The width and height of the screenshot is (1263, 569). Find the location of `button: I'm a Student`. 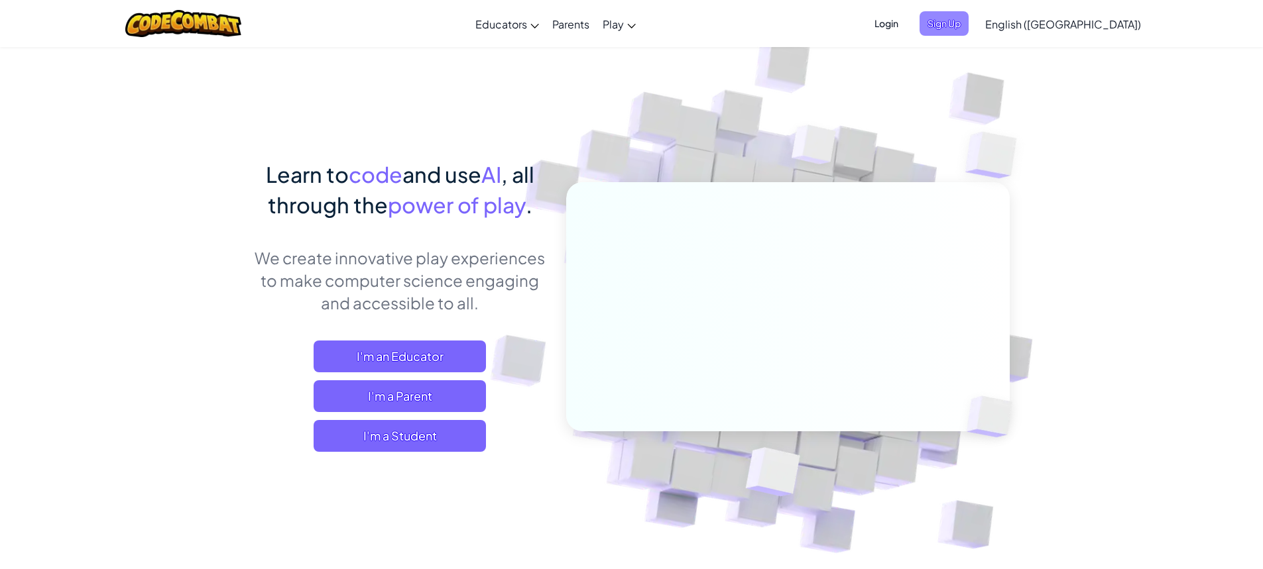

button: I'm a Student is located at coordinates (400, 436).